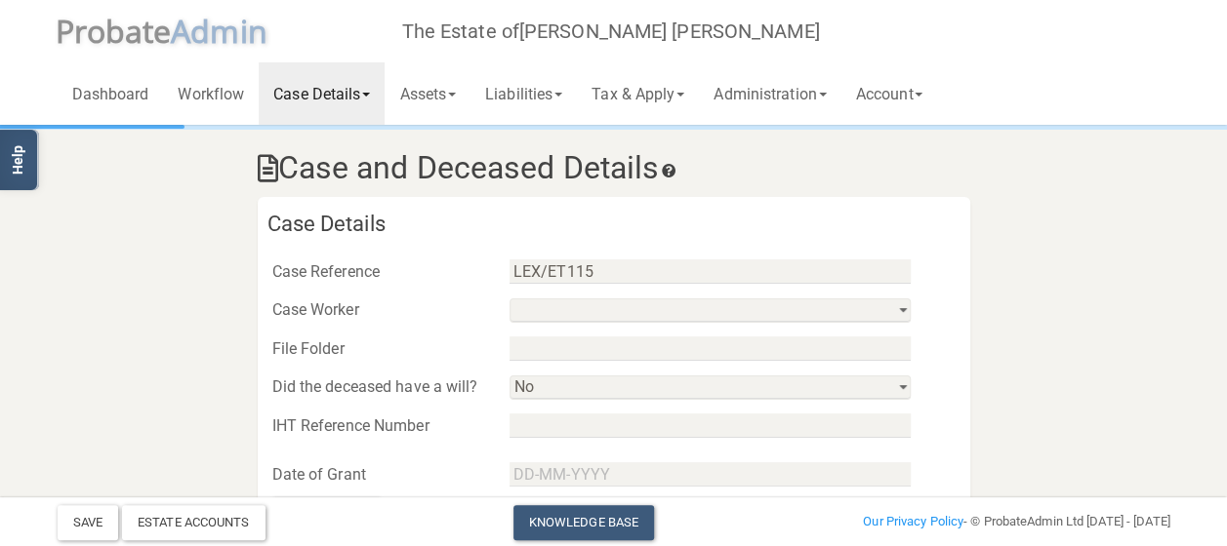 This screenshot has width=1227, height=546. What do you see at coordinates (709, 474) in the screenshot?
I see `input: DD-MM-YYYY` at bounding box center [709, 474].